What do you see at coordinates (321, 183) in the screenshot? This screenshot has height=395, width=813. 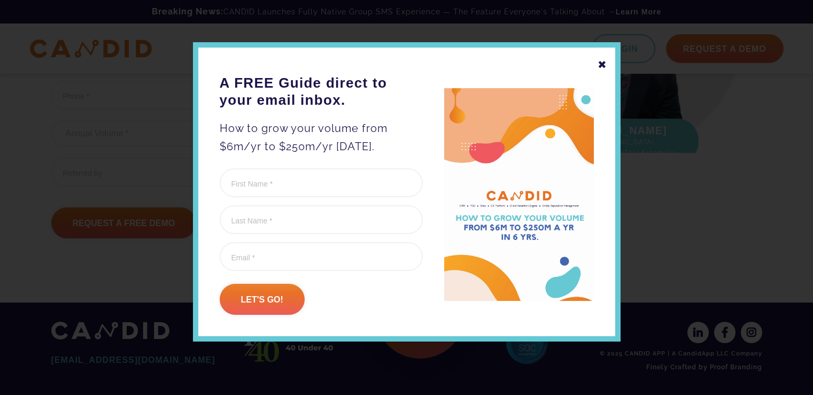 I see `input: First Name *` at bounding box center [321, 183].